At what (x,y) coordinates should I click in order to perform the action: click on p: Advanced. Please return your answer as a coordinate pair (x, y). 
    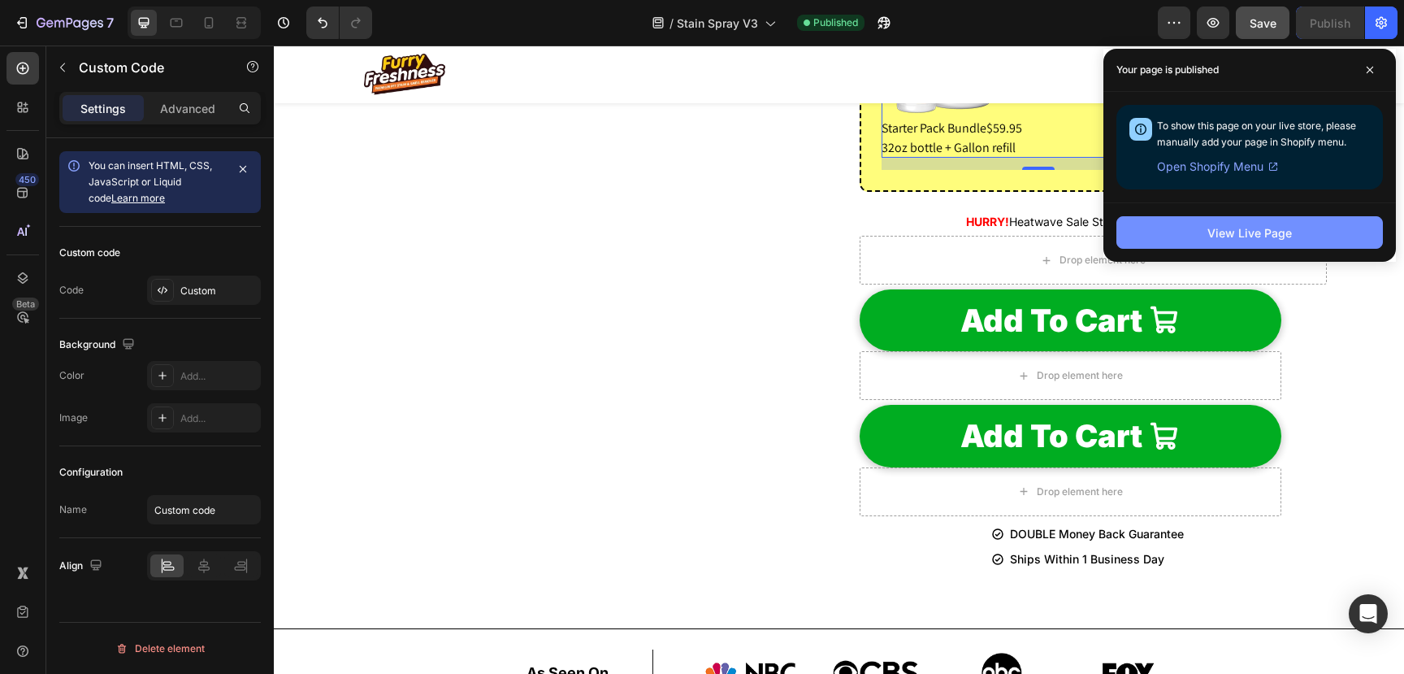
    Looking at the image, I should click on (188, 108).